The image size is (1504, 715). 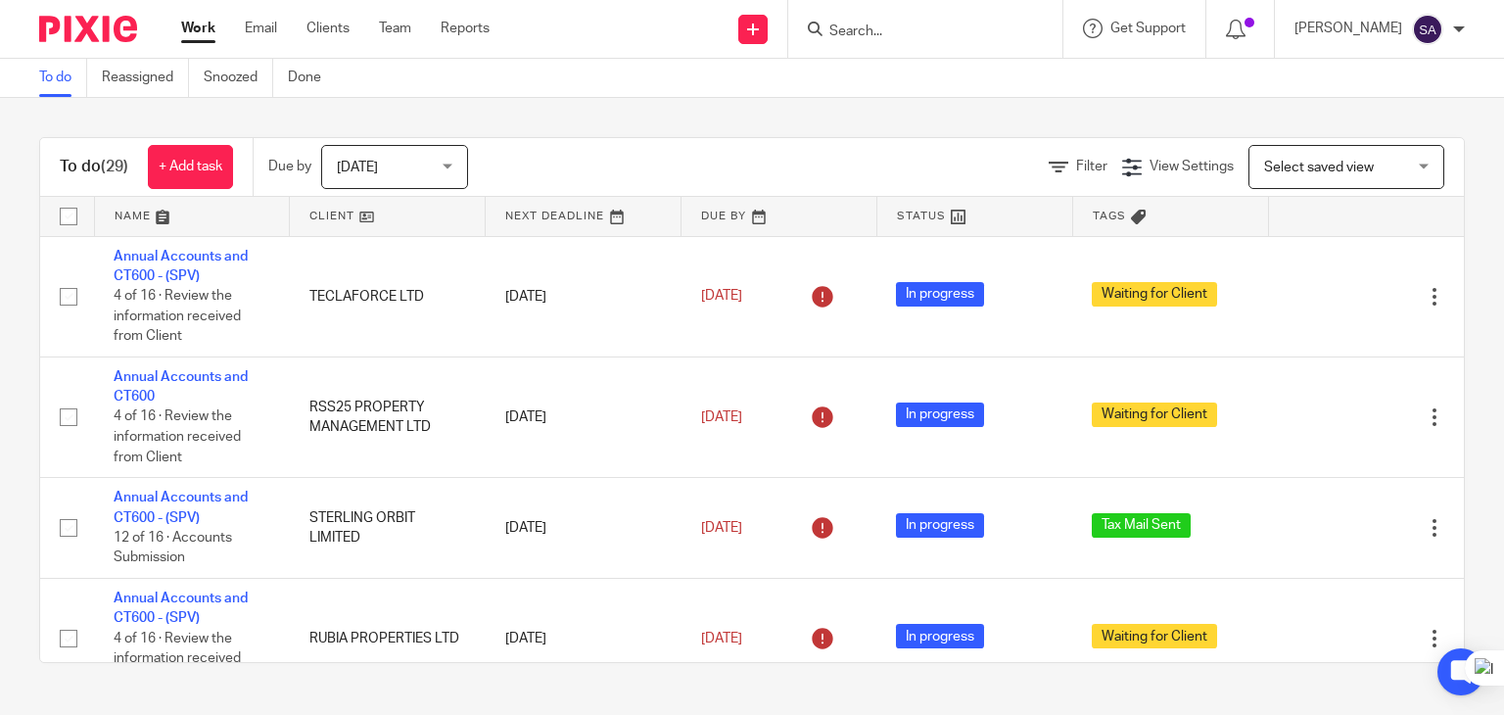 What do you see at coordinates (94, 166) in the screenshot?
I see `h1: To do` at bounding box center [94, 166].